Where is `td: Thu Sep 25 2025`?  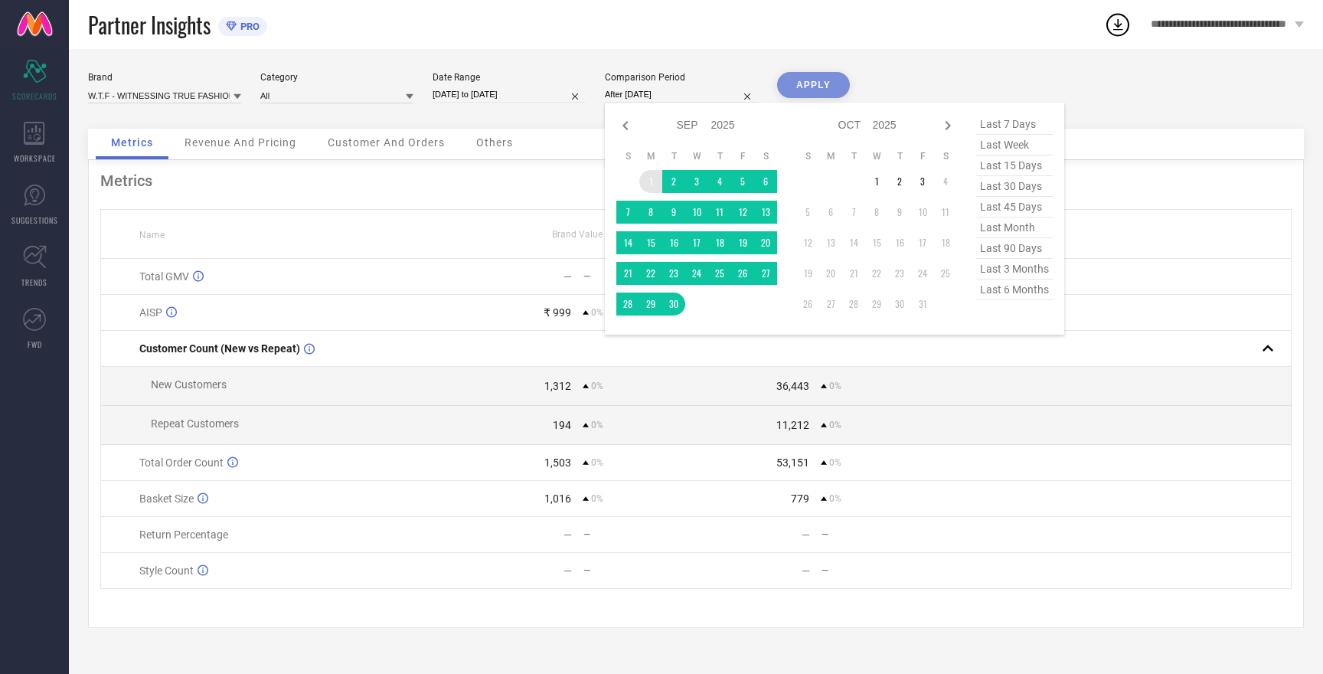 td: Thu Sep 25 2025 is located at coordinates (720, 273).